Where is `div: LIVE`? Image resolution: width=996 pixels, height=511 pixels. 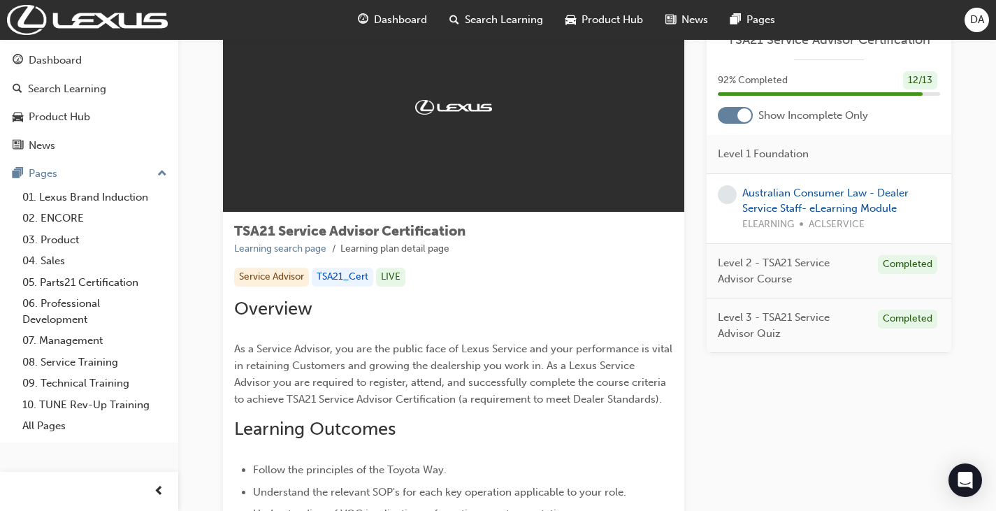
div: LIVE is located at coordinates (391, 277).